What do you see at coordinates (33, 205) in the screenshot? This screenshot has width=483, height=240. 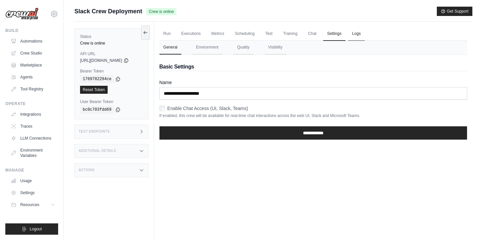 I see `button: Resources` at bounding box center [33, 205].